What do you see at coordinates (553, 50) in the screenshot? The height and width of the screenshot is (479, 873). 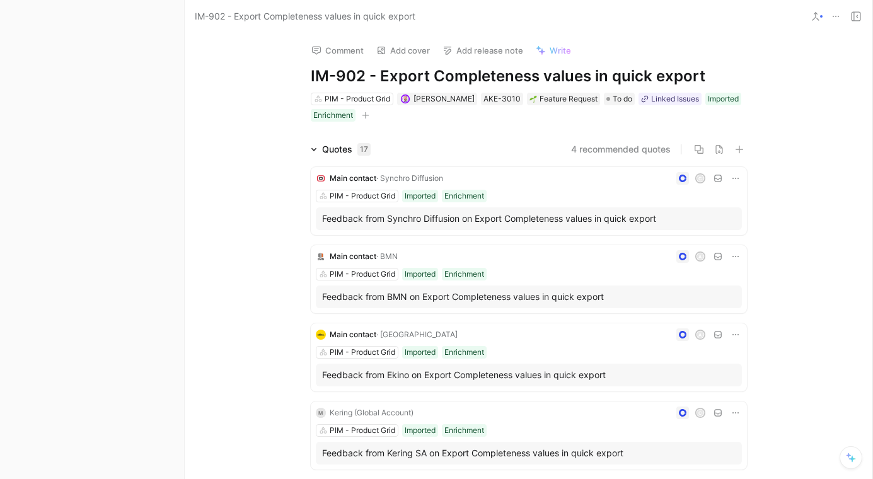 I see `button: Write` at bounding box center [553, 50].